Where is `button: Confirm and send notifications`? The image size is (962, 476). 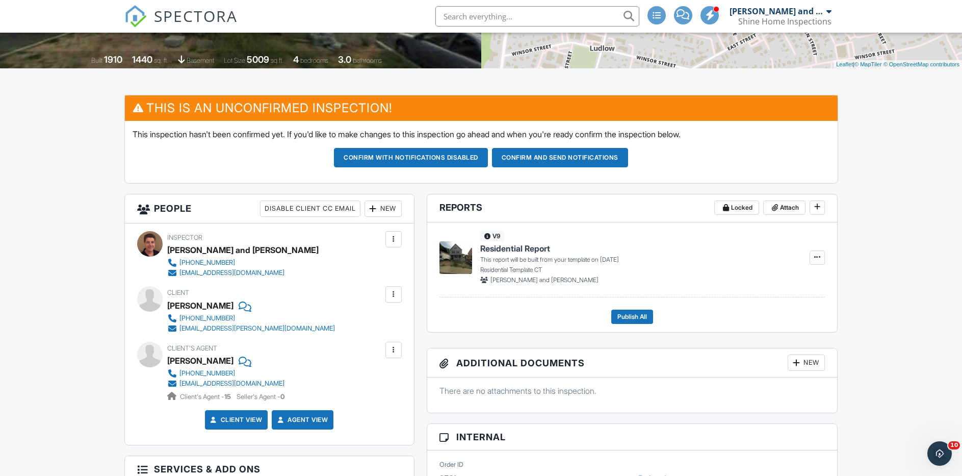 button: Confirm and send notifications is located at coordinates (560, 158).